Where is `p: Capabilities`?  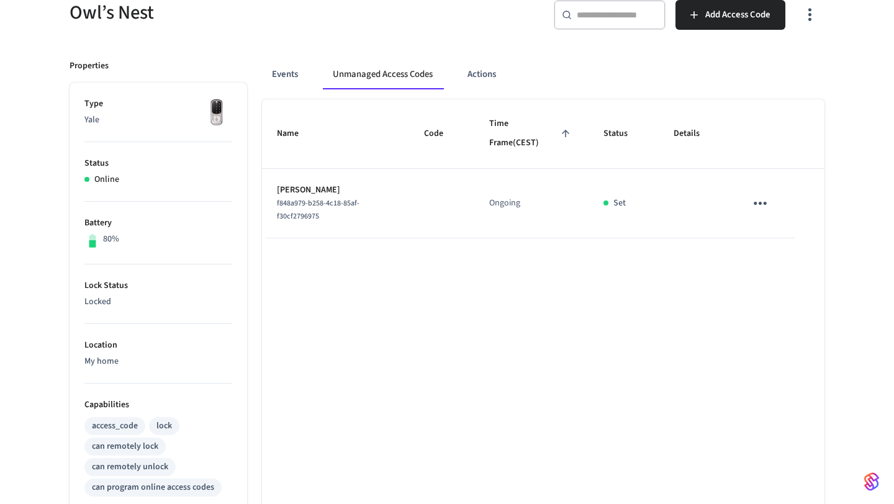 p: Capabilities is located at coordinates (158, 405).